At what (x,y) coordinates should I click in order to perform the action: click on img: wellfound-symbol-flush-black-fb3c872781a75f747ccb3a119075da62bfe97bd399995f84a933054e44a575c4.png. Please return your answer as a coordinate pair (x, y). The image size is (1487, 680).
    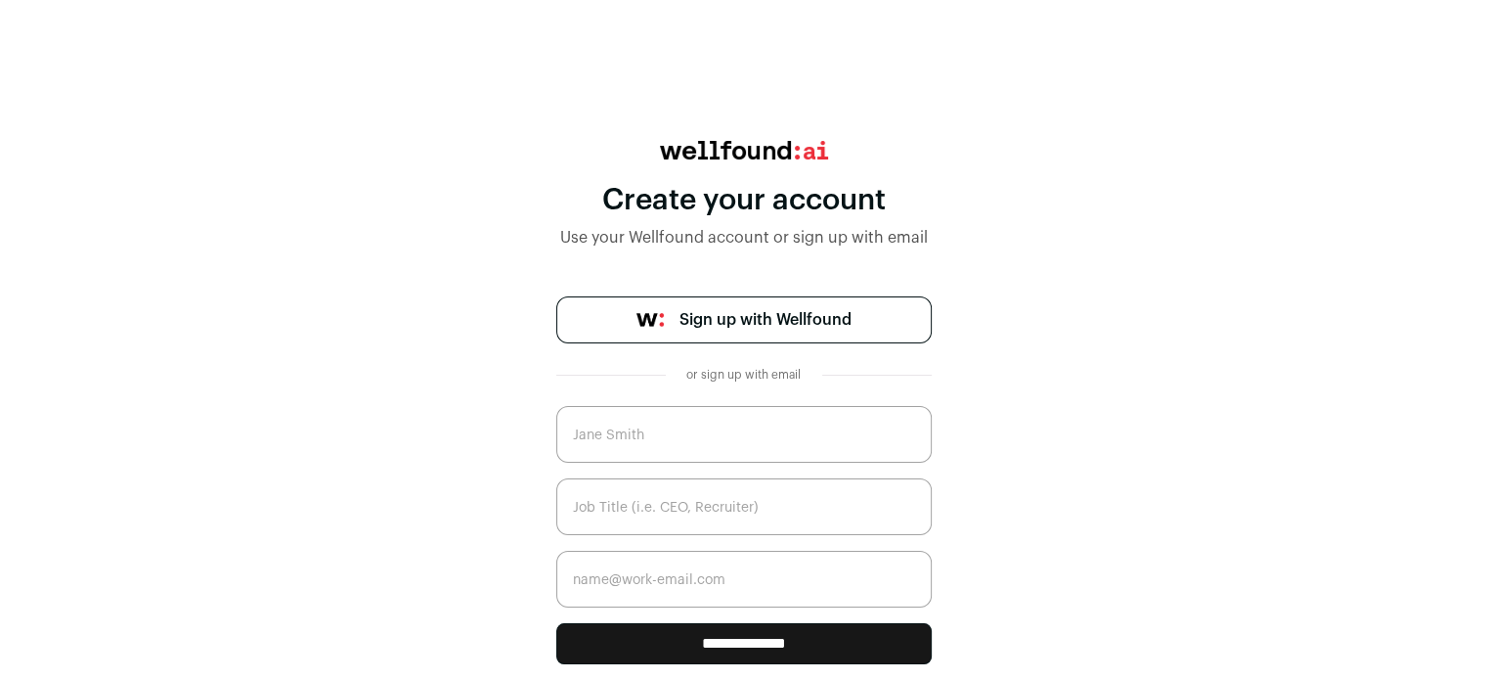
    Looking at the image, I should click on (650, 320).